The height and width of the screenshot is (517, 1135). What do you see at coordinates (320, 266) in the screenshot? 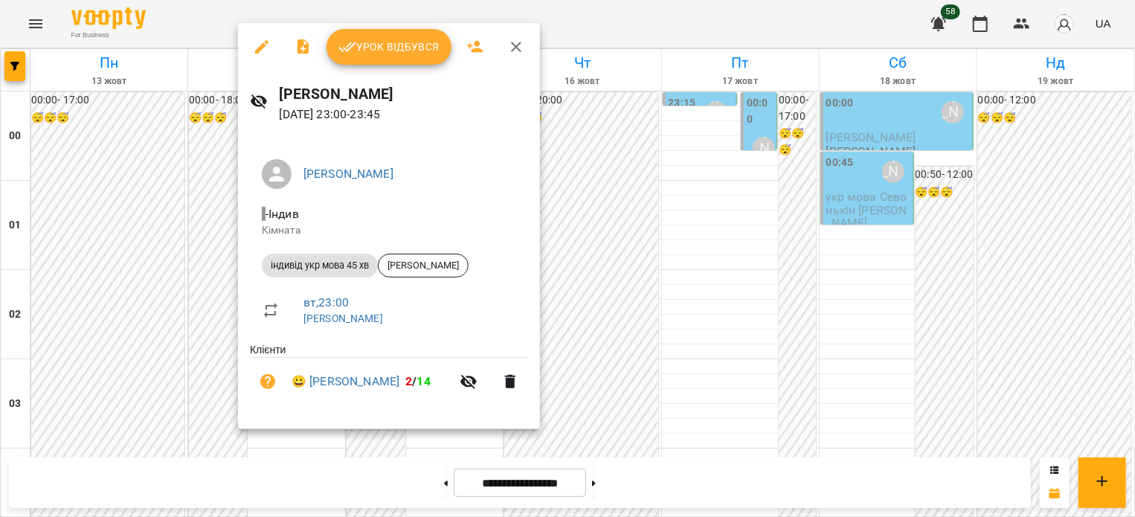
I see `span: індивід укр мова 45 хв` at bounding box center [320, 266].